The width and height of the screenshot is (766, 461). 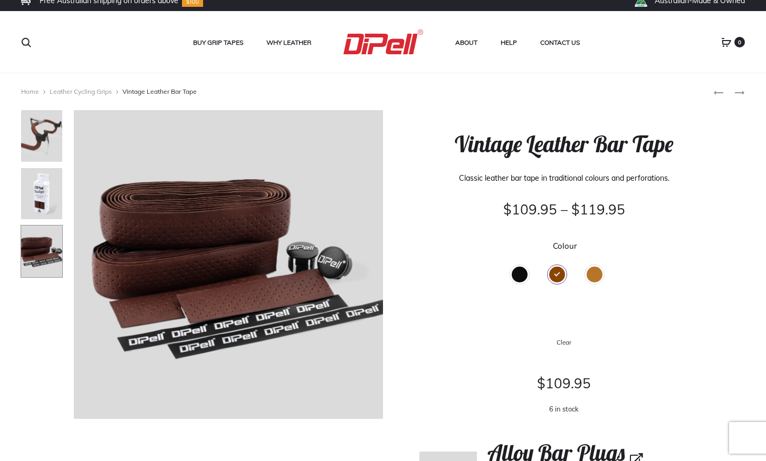 I want to click on a: Help, so click(x=508, y=43).